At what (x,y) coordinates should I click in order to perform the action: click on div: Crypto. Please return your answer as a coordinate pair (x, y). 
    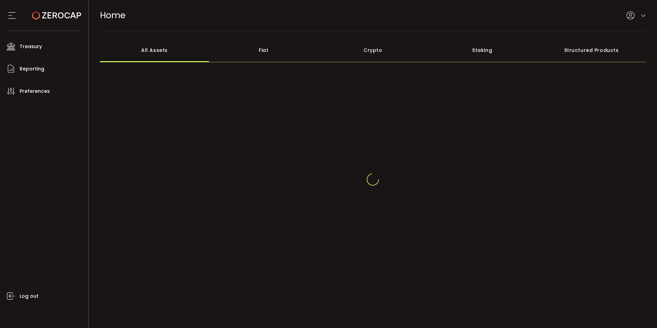
    Looking at the image, I should click on (373, 50).